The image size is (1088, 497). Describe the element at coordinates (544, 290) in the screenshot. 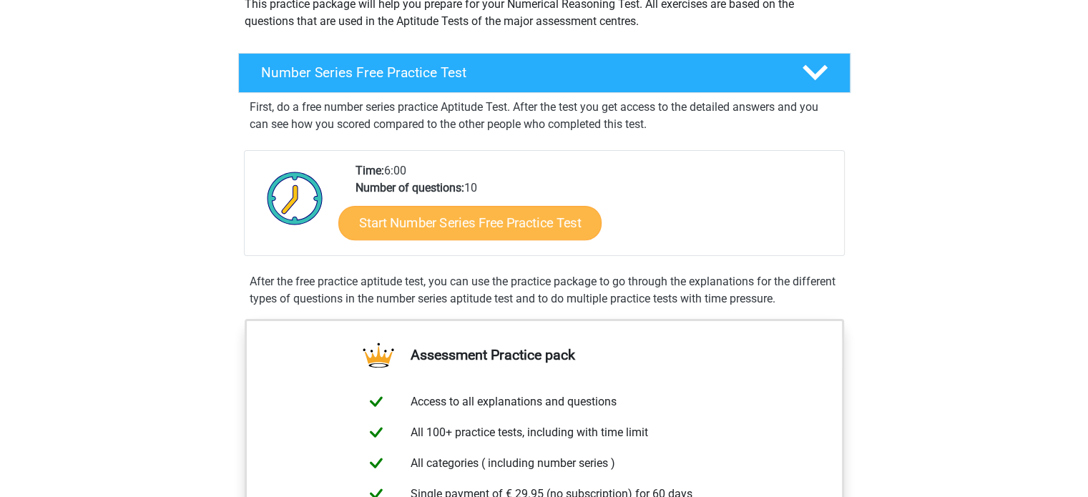

I see `div: After the free practice aptitude test, you can use the practice package to go through the explana...` at that location.